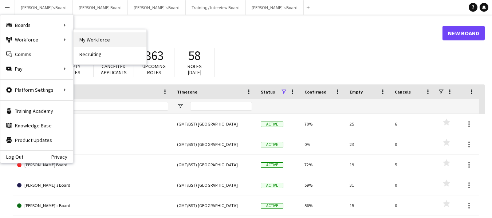 The width and height of the screenshot is (492, 218). I want to click on div: Platform Settings, so click(37, 90).